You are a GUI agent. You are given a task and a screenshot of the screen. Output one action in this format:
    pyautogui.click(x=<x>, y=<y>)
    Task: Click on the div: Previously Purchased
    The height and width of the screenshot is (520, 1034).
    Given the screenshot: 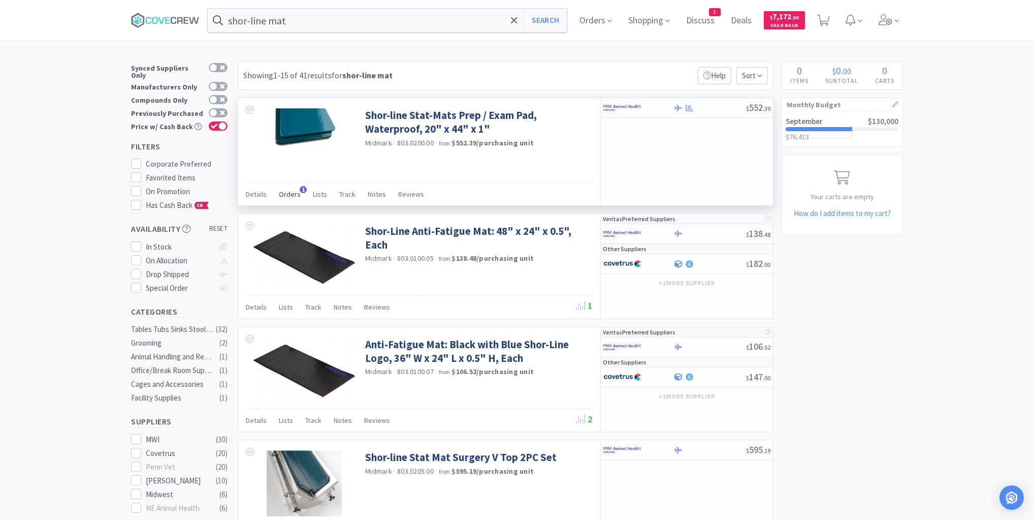 What is the action you would take?
    pyautogui.click(x=167, y=112)
    